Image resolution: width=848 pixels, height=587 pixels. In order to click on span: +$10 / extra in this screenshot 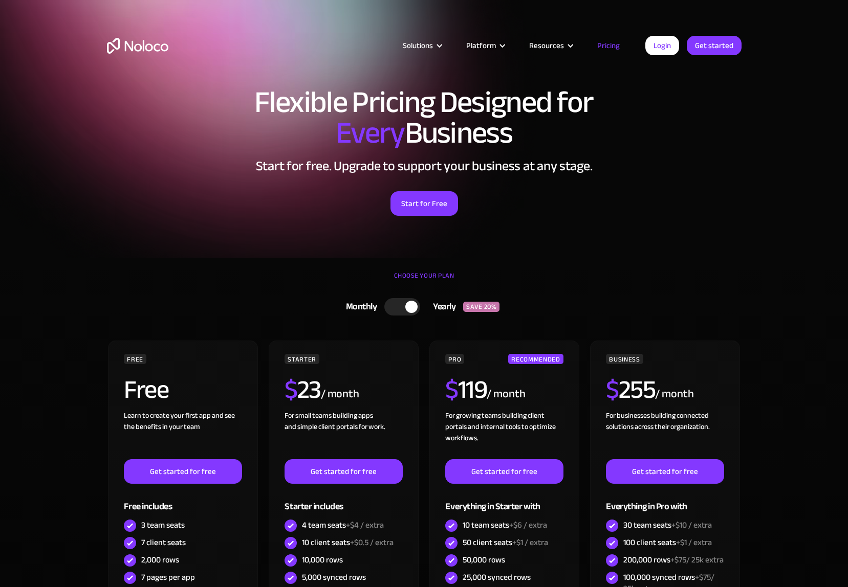, I will do `click(691, 525)`.